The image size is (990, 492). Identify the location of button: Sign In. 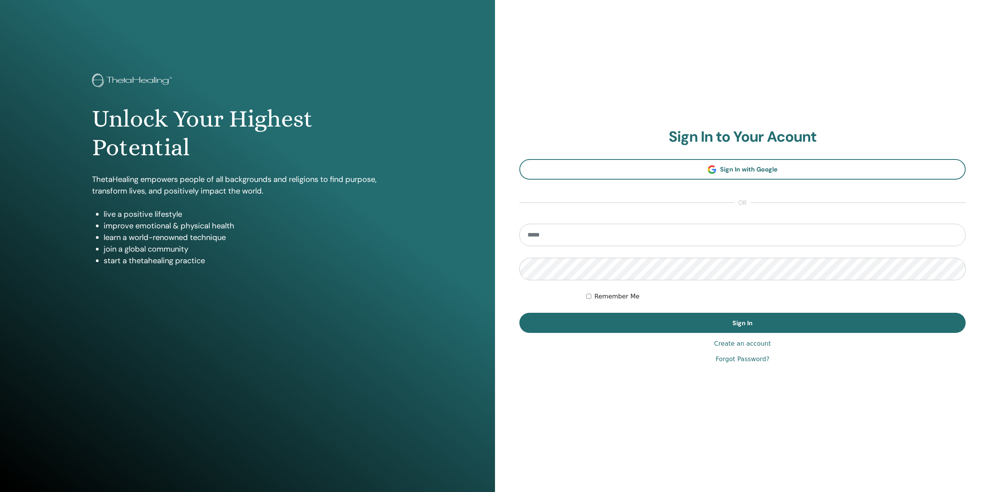
(743, 323).